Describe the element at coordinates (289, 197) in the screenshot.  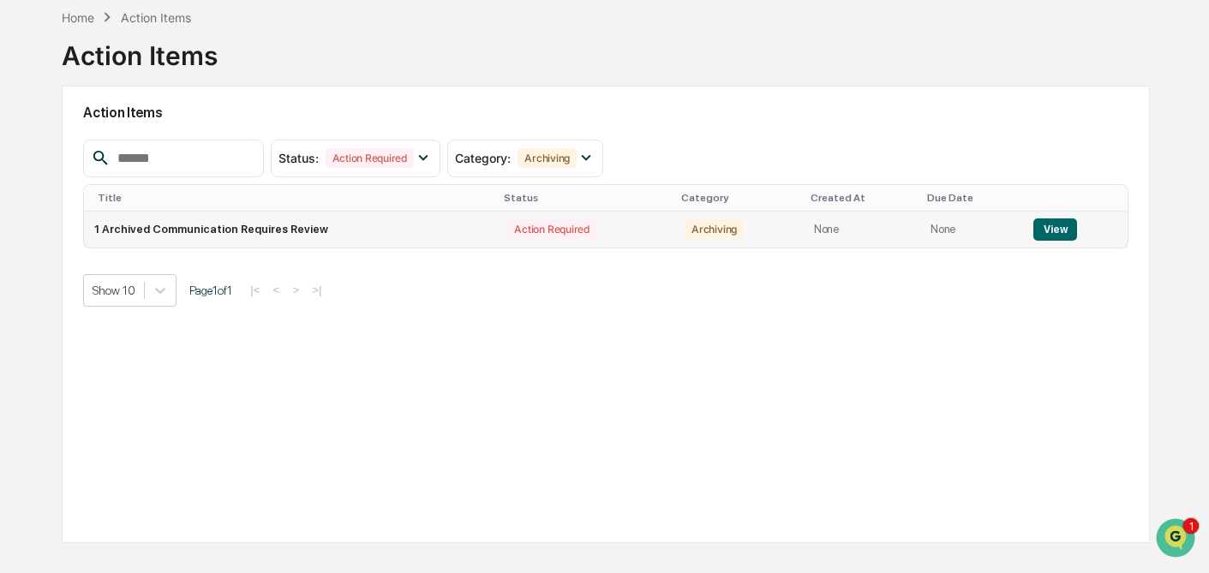
I see `button: See all` at that location.